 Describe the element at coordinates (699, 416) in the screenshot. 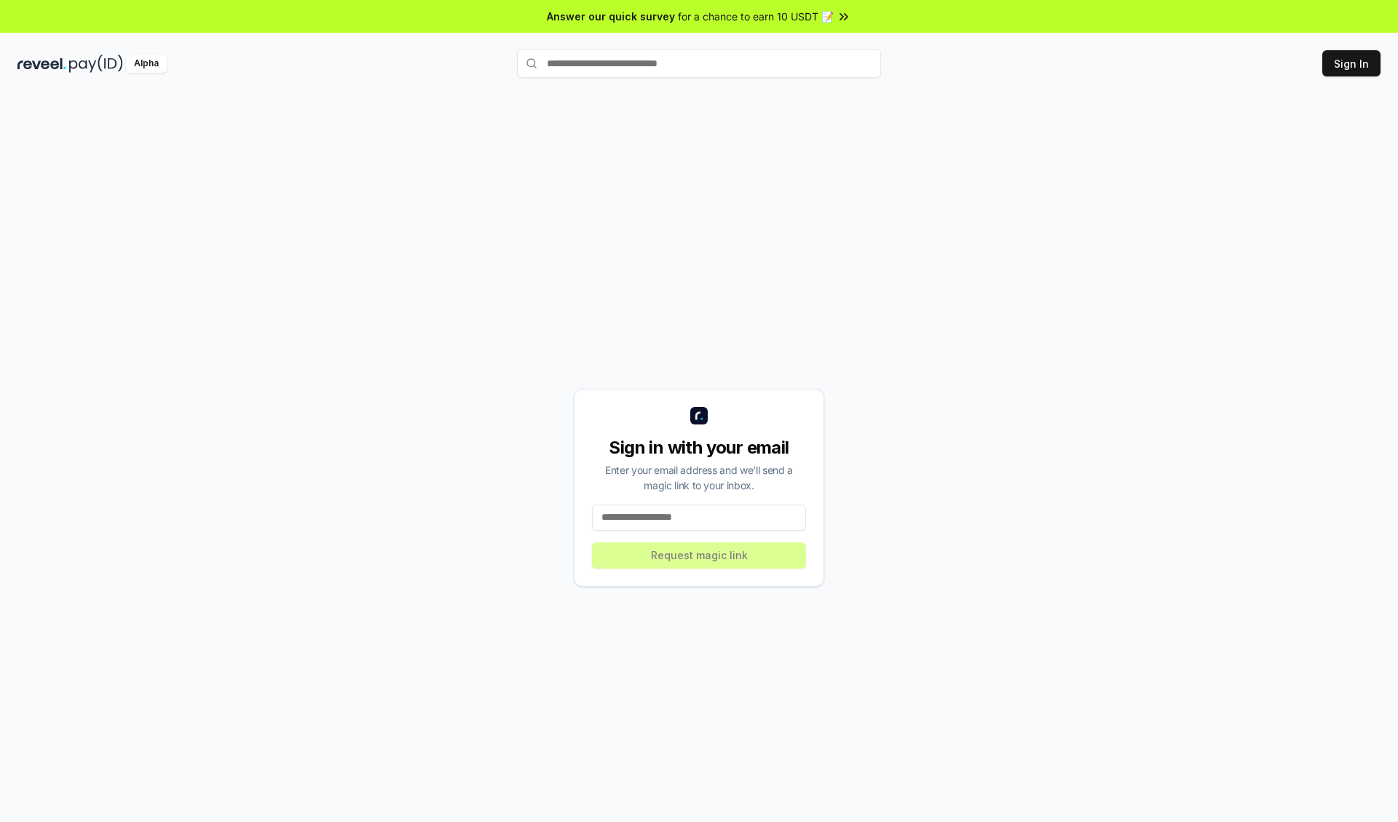

I see `img: logo_small` at that location.